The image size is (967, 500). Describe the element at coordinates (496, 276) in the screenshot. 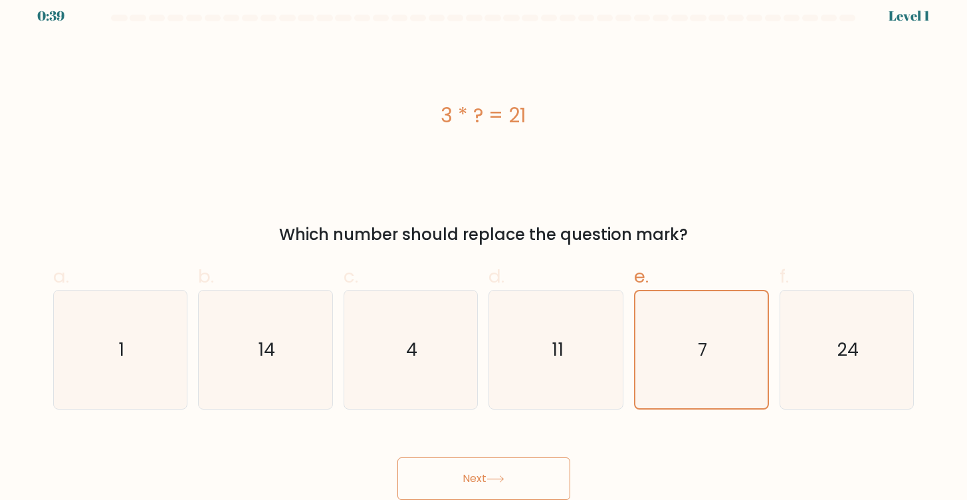

I see `span: d.` at that location.